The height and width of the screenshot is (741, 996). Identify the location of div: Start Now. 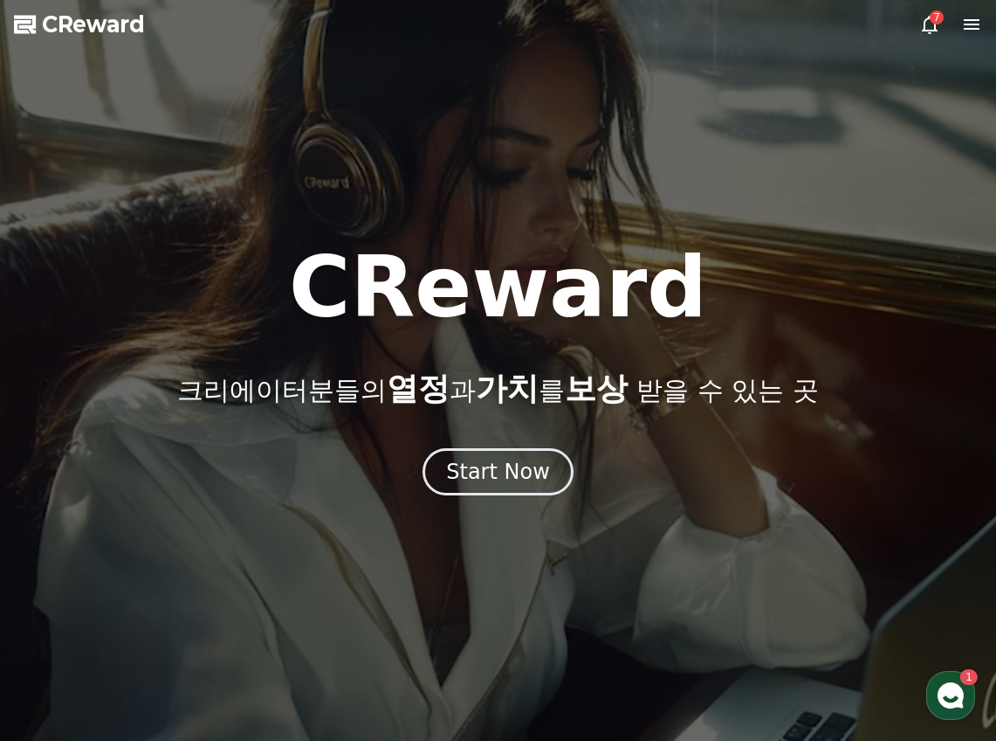
(498, 472).